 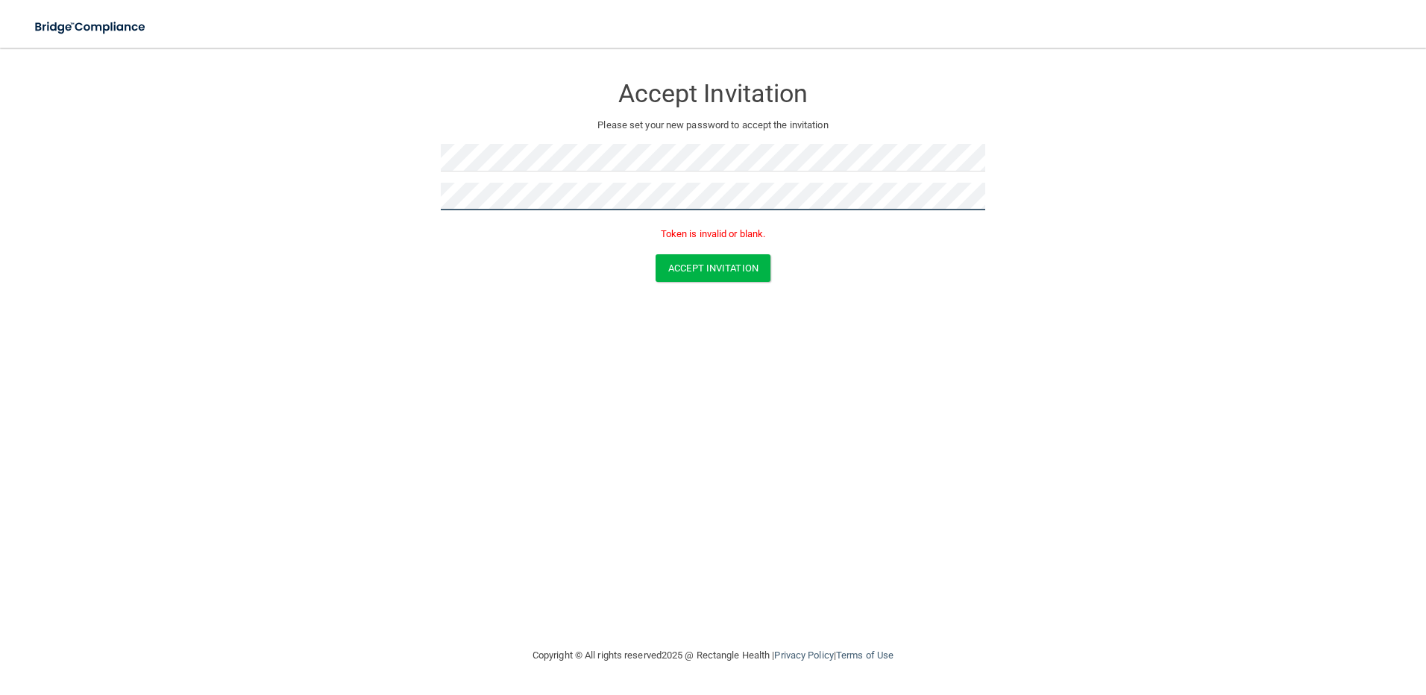 I want to click on a: Privacy Policy, so click(x=803, y=655).